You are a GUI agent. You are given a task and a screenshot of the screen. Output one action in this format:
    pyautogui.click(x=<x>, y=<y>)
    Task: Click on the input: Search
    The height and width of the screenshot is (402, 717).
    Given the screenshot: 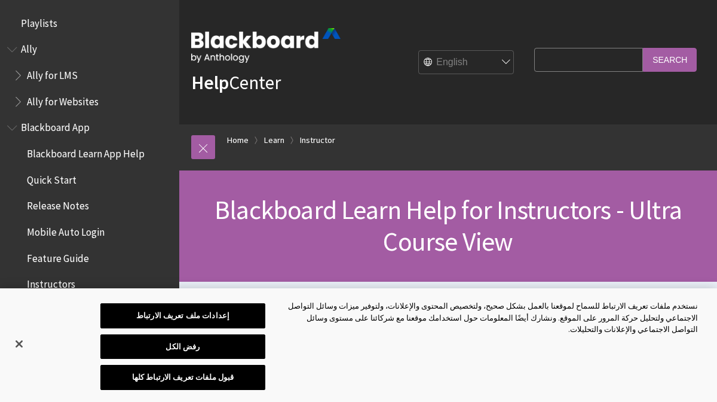 What is the action you would take?
    pyautogui.click(x=670, y=59)
    